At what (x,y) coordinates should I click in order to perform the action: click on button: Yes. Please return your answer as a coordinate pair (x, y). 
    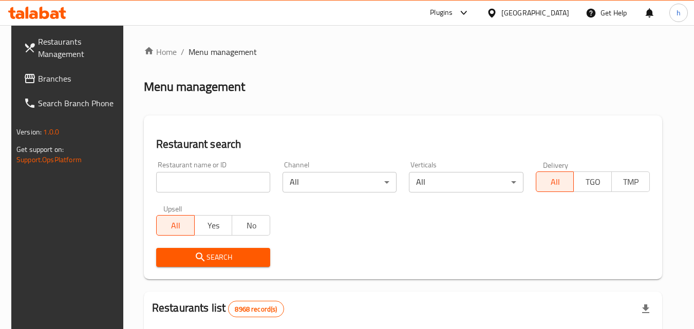
    Looking at the image, I should click on (213, 226).